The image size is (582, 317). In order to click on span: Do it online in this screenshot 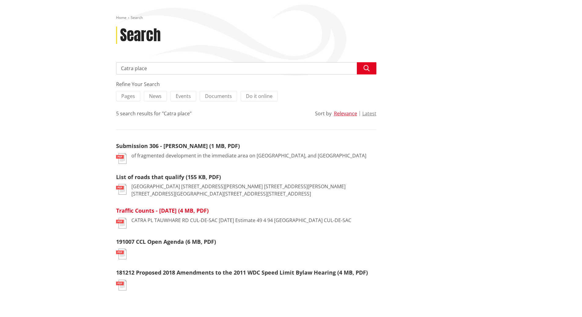, I will do `click(259, 96)`.